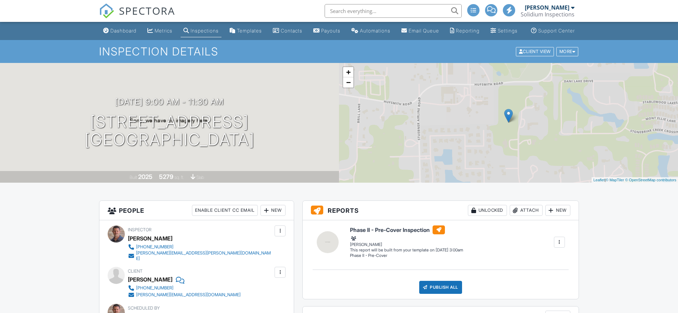  Describe the element at coordinates (650, 180) in the screenshot. I see `a: © OpenStreetMap contributors` at that location.